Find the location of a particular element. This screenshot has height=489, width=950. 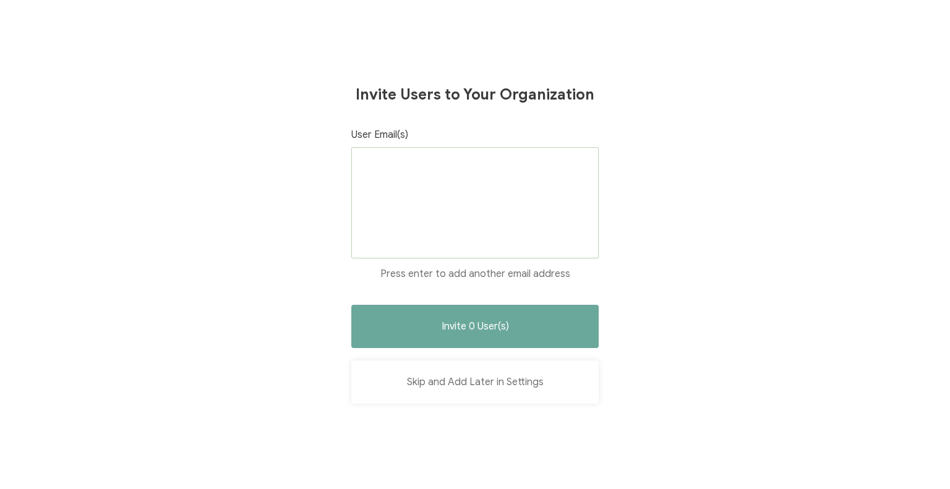

span: Press enter to add another email address is located at coordinates (475, 274).